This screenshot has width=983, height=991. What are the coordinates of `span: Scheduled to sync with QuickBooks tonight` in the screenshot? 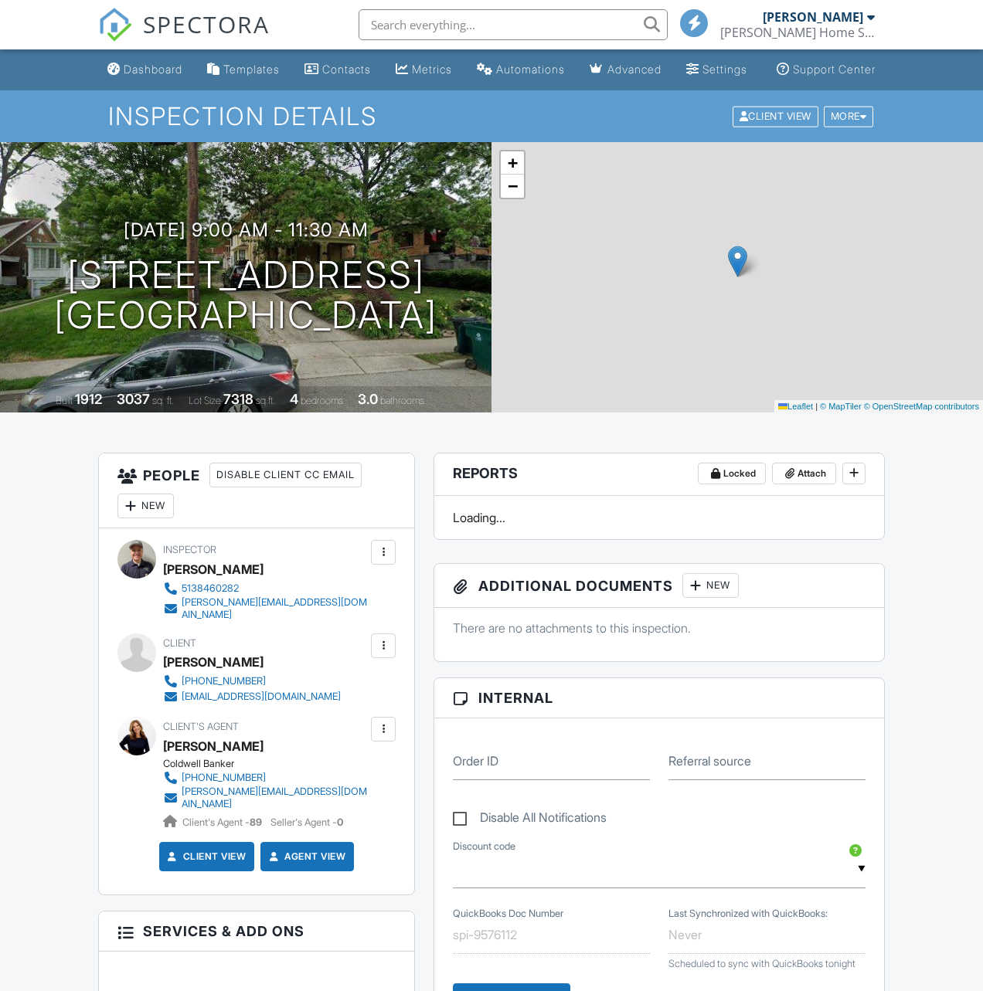 It's located at (762, 963).